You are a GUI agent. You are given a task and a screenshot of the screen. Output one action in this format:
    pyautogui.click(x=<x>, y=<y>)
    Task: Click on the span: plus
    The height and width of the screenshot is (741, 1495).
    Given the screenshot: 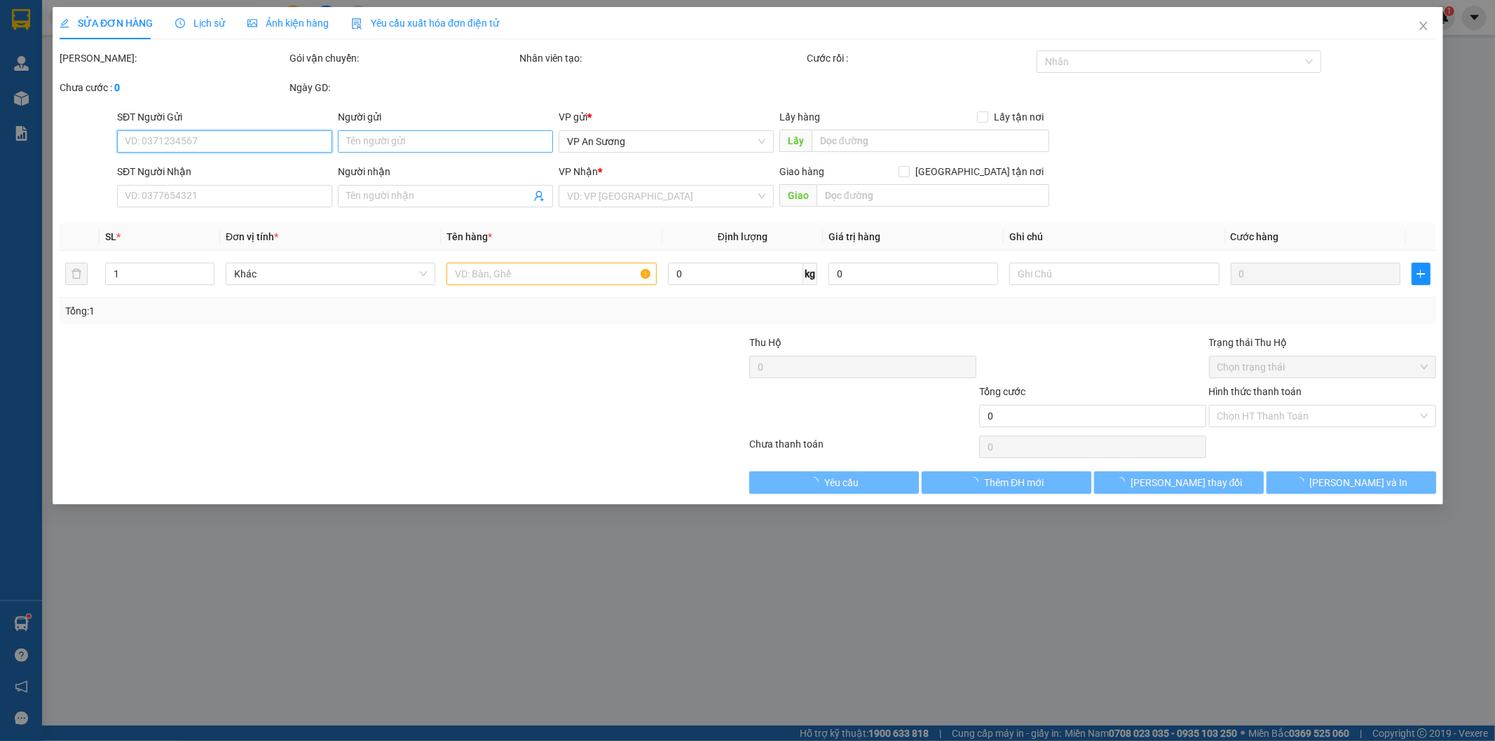 What is the action you would take?
    pyautogui.click(x=1420, y=274)
    